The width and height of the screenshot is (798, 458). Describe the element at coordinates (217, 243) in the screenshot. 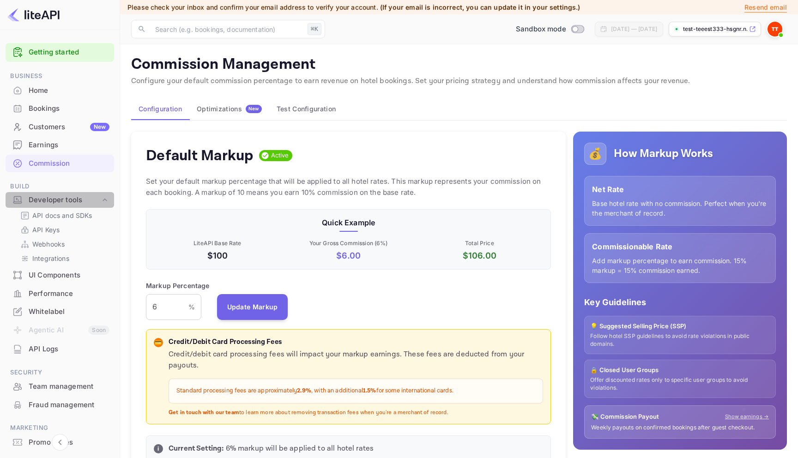

I see `p: LiteAPI Base Rate` at that location.